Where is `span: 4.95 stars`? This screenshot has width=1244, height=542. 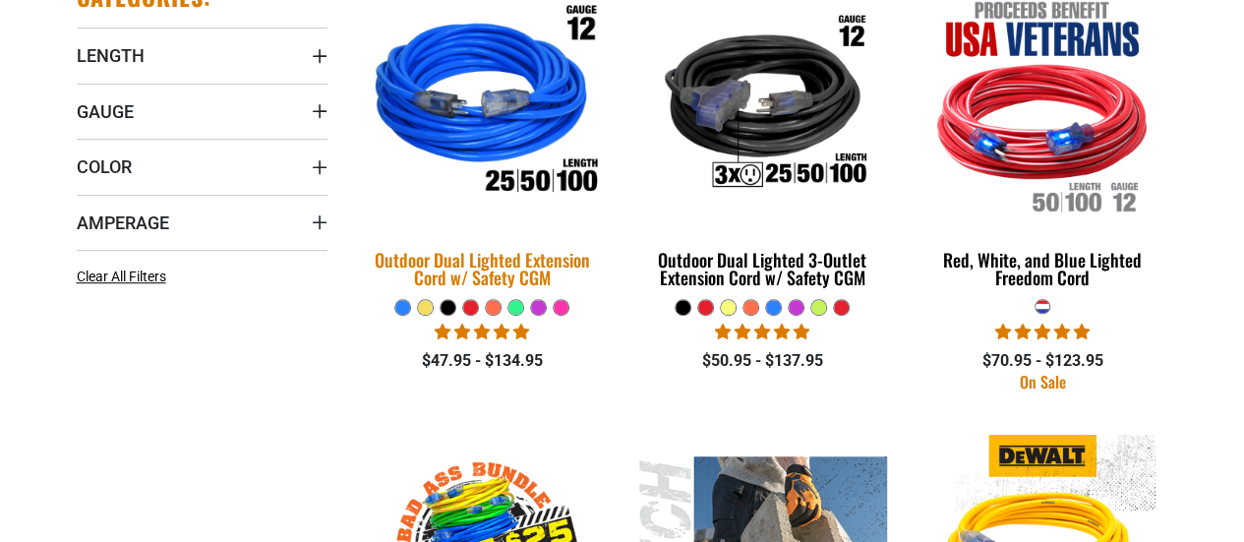
span: 4.95 stars is located at coordinates (1042, 331).